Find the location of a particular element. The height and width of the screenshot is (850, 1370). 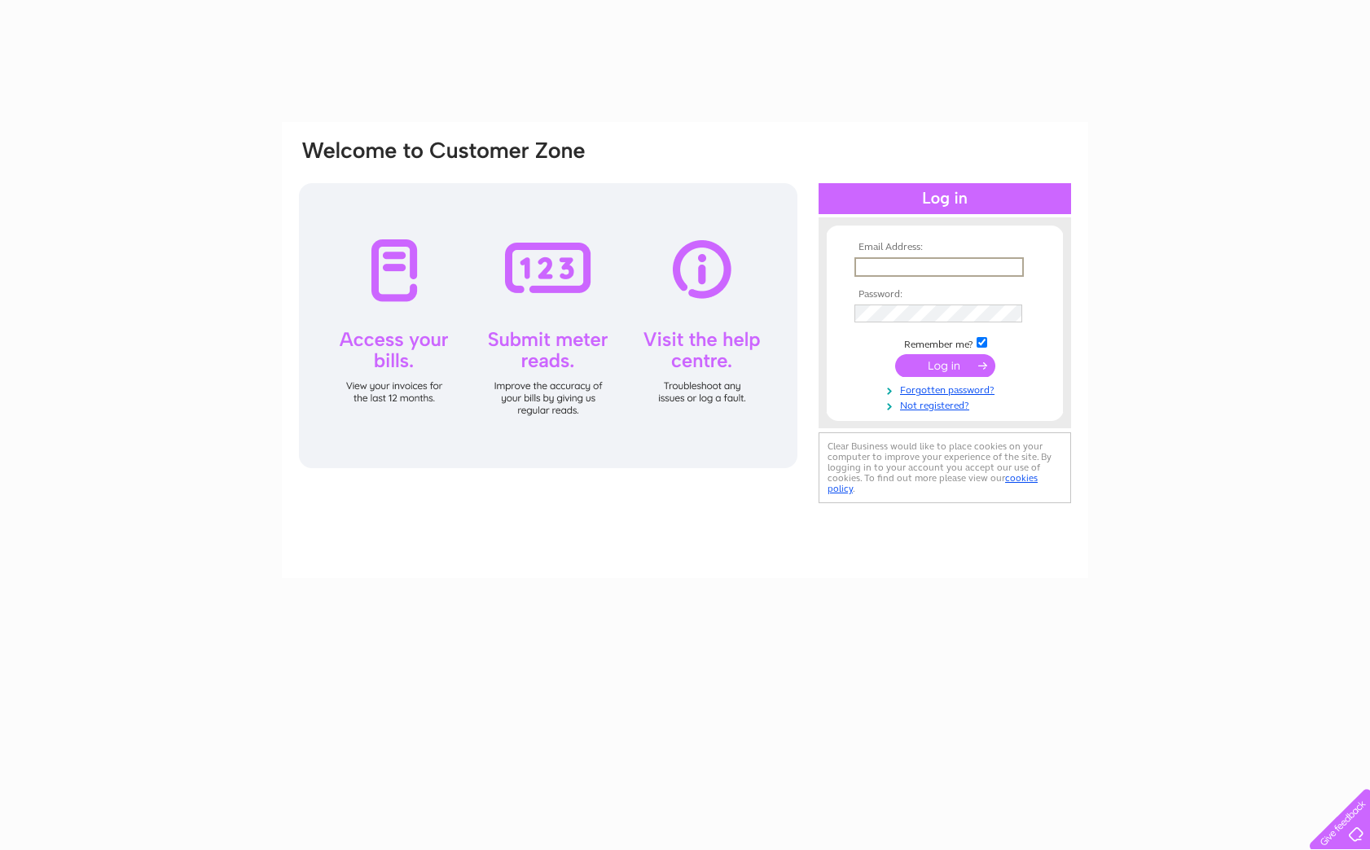

input: Submit is located at coordinates (945, 366).